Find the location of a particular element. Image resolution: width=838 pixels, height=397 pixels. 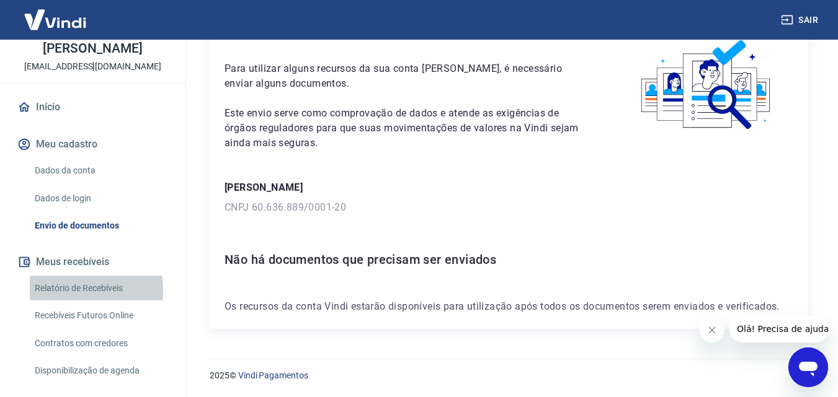

a: Envio de documentos is located at coordinates (100, 226).